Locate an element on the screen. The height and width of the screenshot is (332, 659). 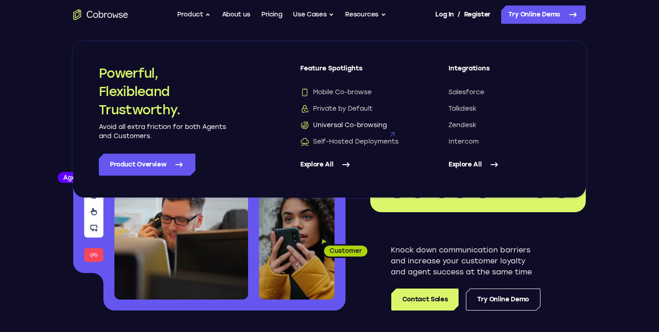
a: Private by DefaultPrivate by Default is located at coordinates (356, 109).